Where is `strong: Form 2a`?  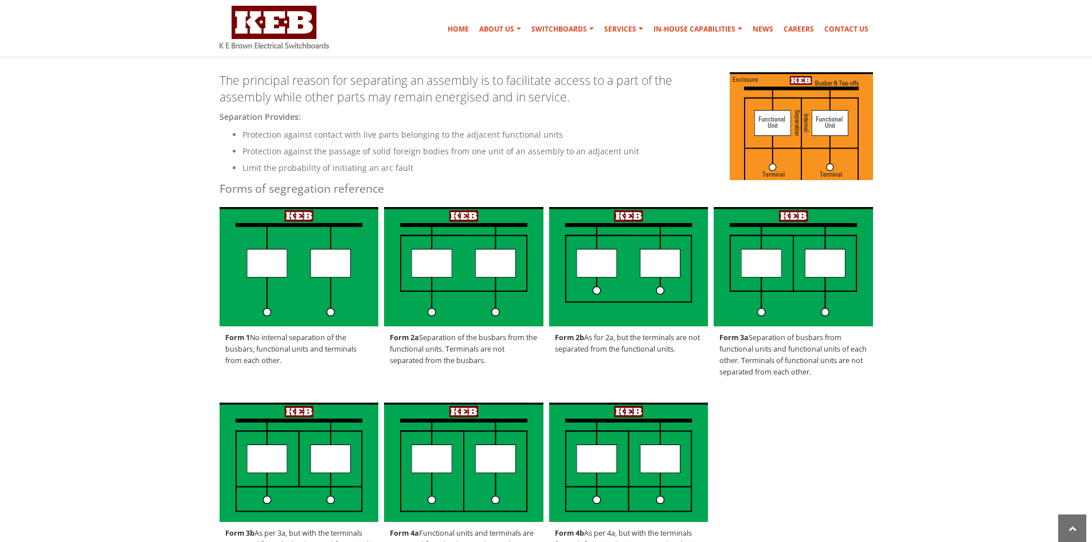
strong: Form 2a is located at coordinates (404, 337).